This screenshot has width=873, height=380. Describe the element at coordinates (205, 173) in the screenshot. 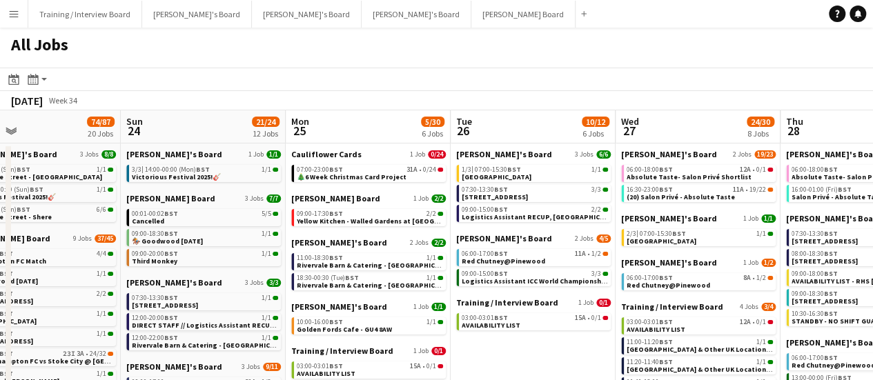

I see `a: 3/3|14:00-00:00 (Mon)BST1/1Victorious Festival 2025!🎸` at that location.